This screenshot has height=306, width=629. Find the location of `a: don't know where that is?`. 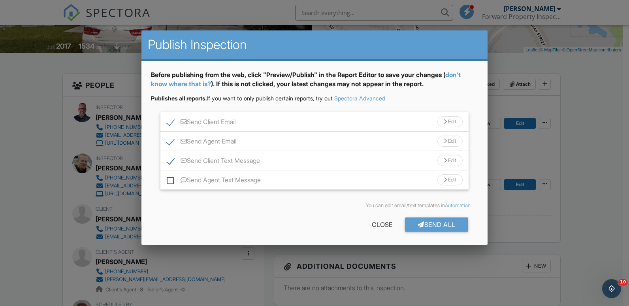

a: don't know where that is? is located at coordinates (306, 79).